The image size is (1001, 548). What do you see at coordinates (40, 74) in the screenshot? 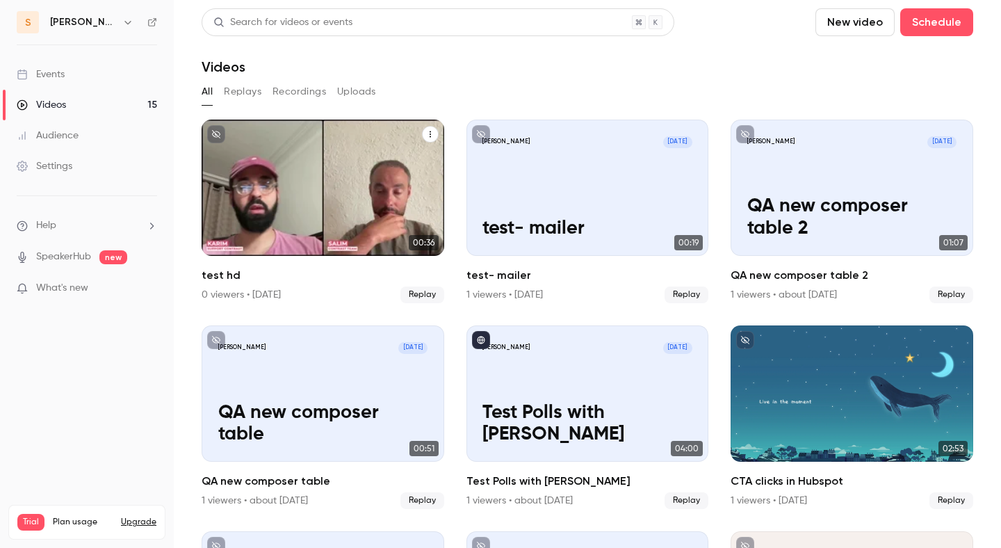
I see `div: Events` at bounding box center [40, 74].